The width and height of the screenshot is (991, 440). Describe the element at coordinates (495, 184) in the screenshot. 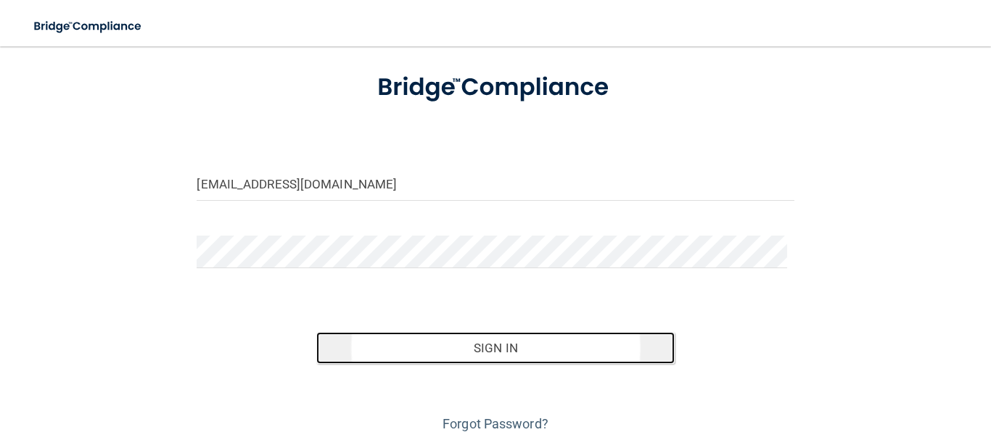

I see `input: Email` at that location.